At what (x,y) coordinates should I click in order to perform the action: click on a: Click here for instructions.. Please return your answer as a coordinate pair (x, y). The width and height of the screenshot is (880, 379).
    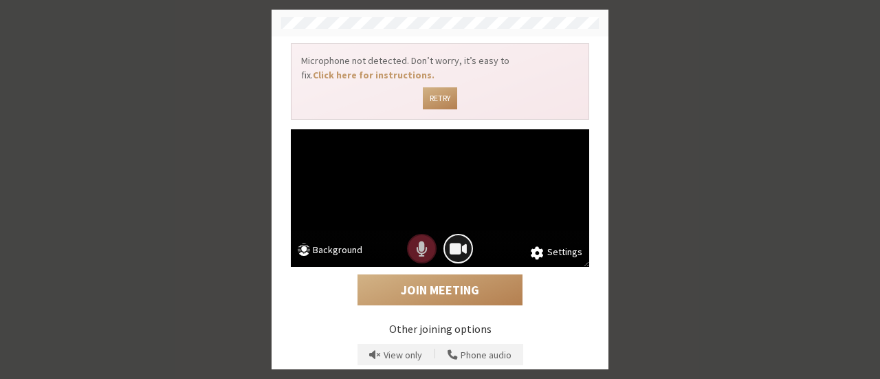
    Looking at the image, I should click on (373, 75).